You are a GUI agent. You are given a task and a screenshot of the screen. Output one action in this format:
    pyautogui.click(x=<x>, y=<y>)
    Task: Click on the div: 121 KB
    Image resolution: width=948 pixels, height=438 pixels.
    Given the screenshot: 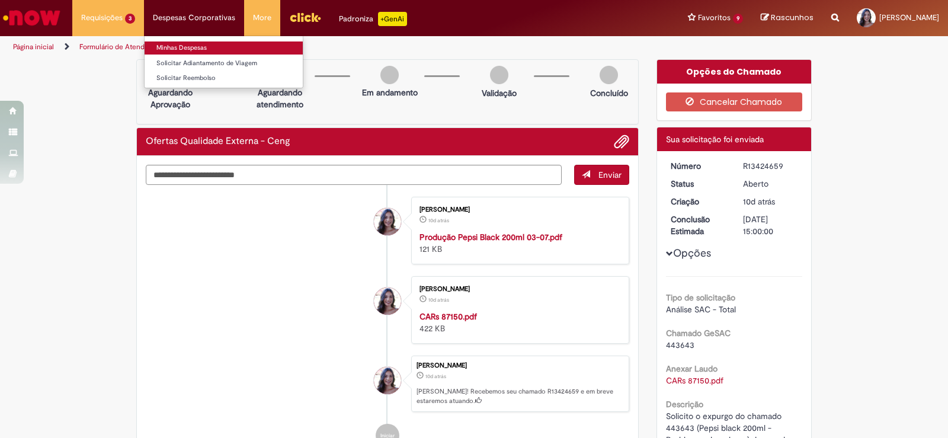 What is the action you would take?
    pyautogui.click(x=518, y=243)
    